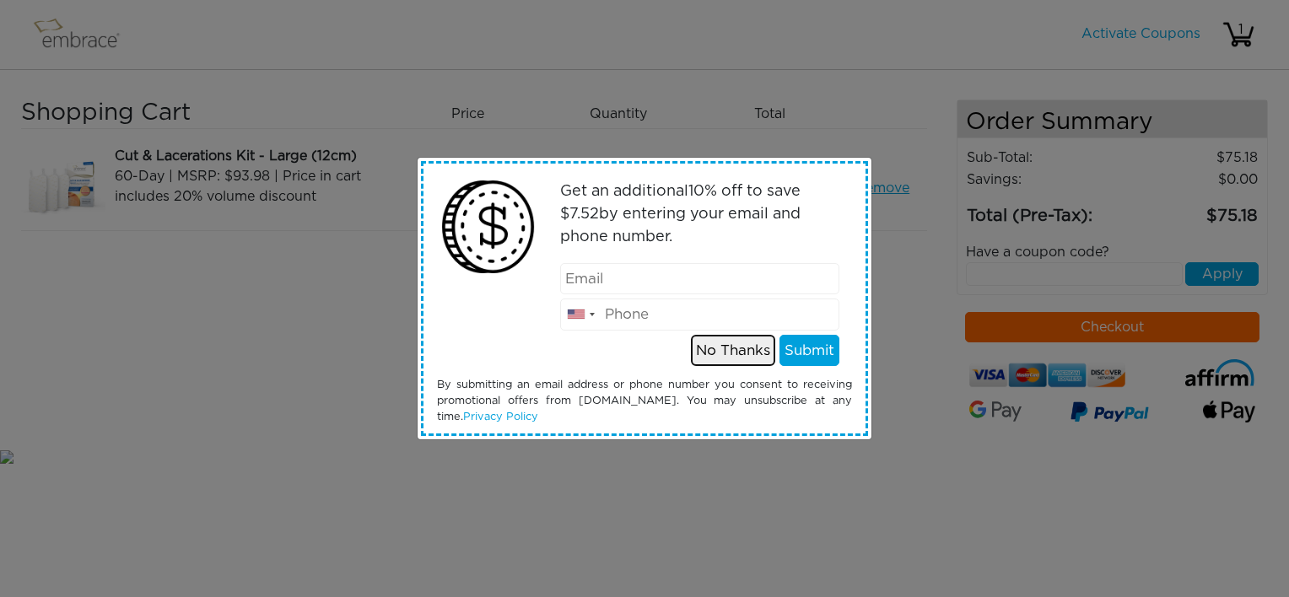 This screenshot has width=1289, height=597. I want to click on button: No Thanks, so click(733, 351).